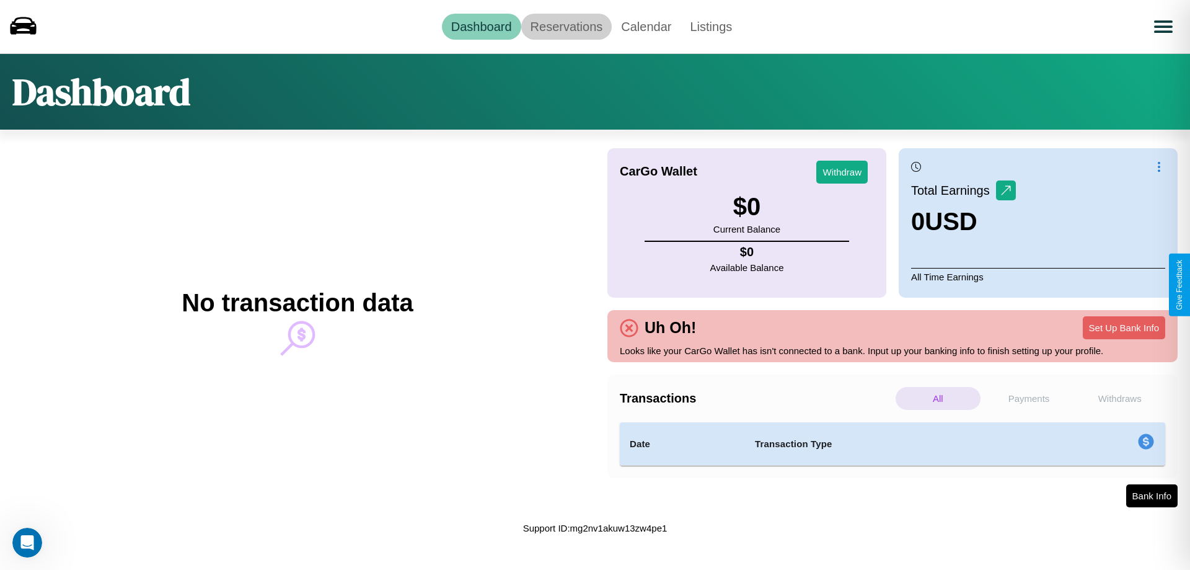  Describe the element at coordinates (747, 267) in the screenshot. I see `p: Available Balance` at that location.